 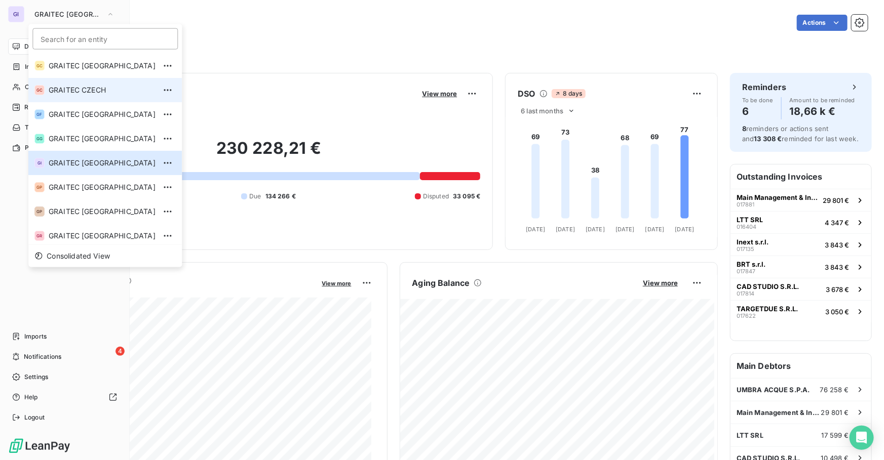 What do you see at coordinates (37, 67) in the screenshot?
I see `span: Invoices` at bounding box center [37, 67].